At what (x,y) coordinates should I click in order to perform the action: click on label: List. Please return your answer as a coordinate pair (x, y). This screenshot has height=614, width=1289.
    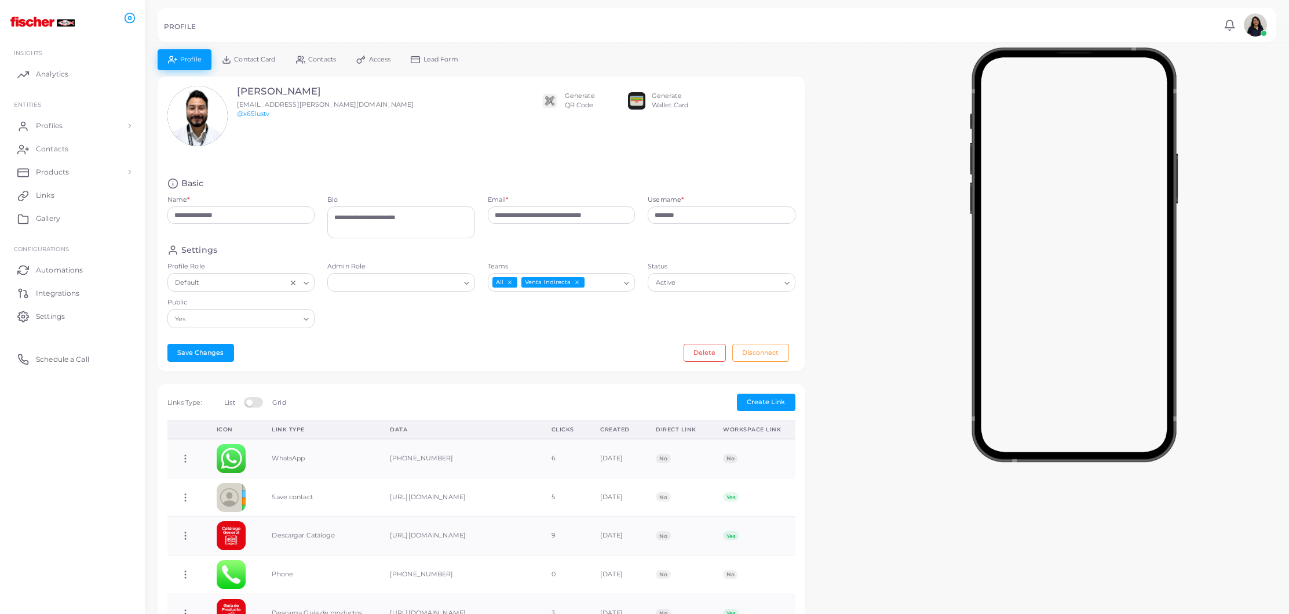
    Looking at the image, I should click on (229, 403).